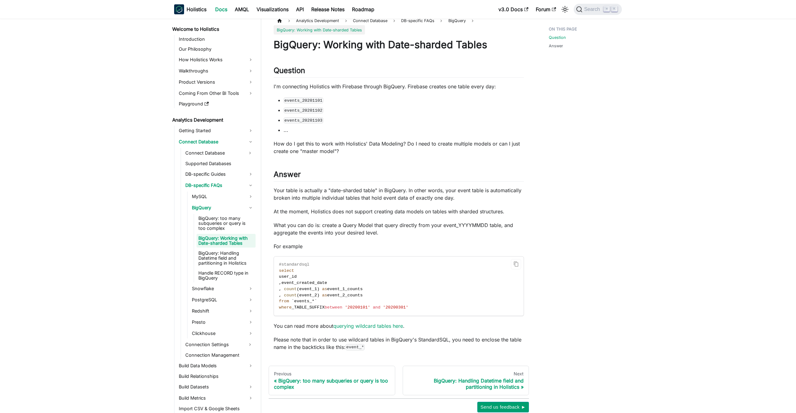  Describe the element at coordinates (223, 300) in the screenshot. I see `a: PostgreSQL` at that location.